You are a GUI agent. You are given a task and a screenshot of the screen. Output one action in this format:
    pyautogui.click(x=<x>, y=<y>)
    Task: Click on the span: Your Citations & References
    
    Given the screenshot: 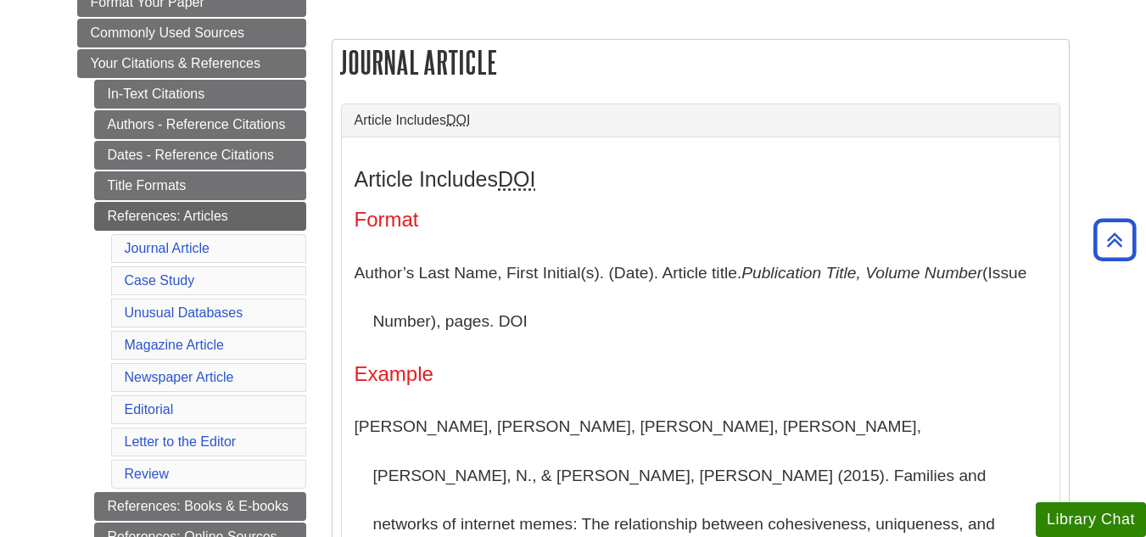 What is the action you would take?
    pyautogui.click(x=176, y=63)
    